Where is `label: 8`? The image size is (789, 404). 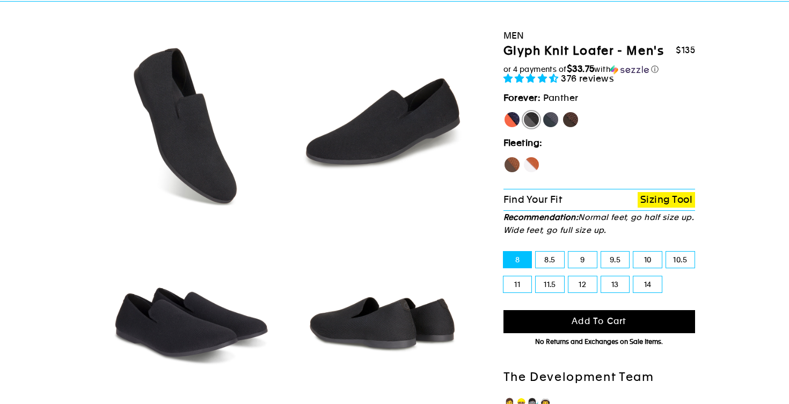 label: 8 is located at coordinates (517, 260).